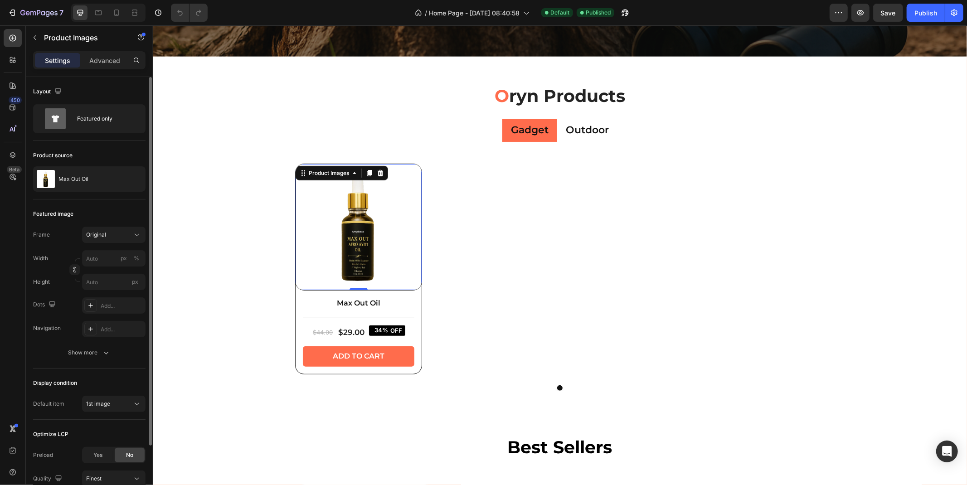 The height and width of the screenshot is (485, 967). I want to click on input: px, so click(114, 282).